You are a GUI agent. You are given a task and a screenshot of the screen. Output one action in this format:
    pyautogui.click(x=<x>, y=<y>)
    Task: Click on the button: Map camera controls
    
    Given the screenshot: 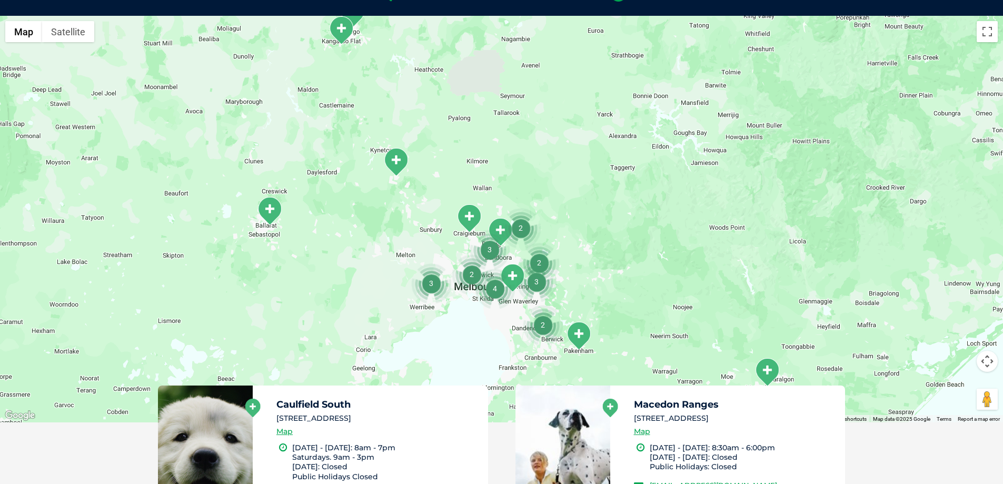 What is the action you would take?
    pyautogui.click(x=987, y=361)
    